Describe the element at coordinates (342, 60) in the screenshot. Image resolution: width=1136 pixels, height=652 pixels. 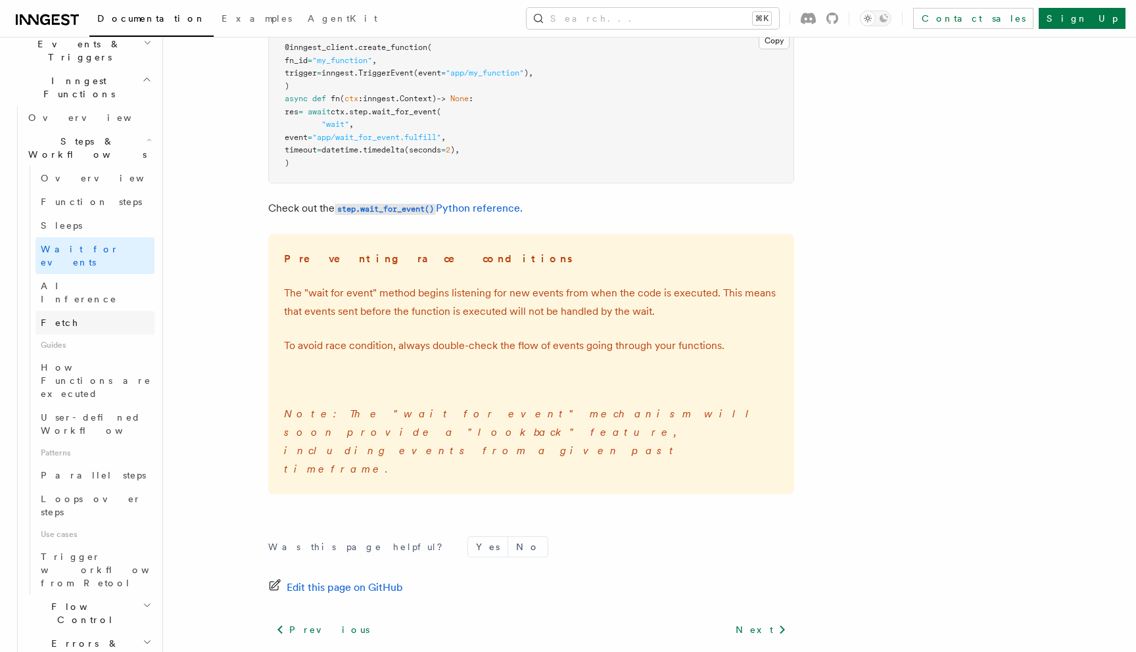
I see `span: "my_function"` at that location.